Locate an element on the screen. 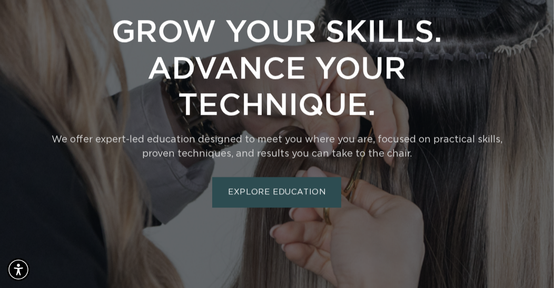  p: We offer expert-led education designed to meet you where you are, focused on practical skills, pr... is located at coordinates (277, 147).